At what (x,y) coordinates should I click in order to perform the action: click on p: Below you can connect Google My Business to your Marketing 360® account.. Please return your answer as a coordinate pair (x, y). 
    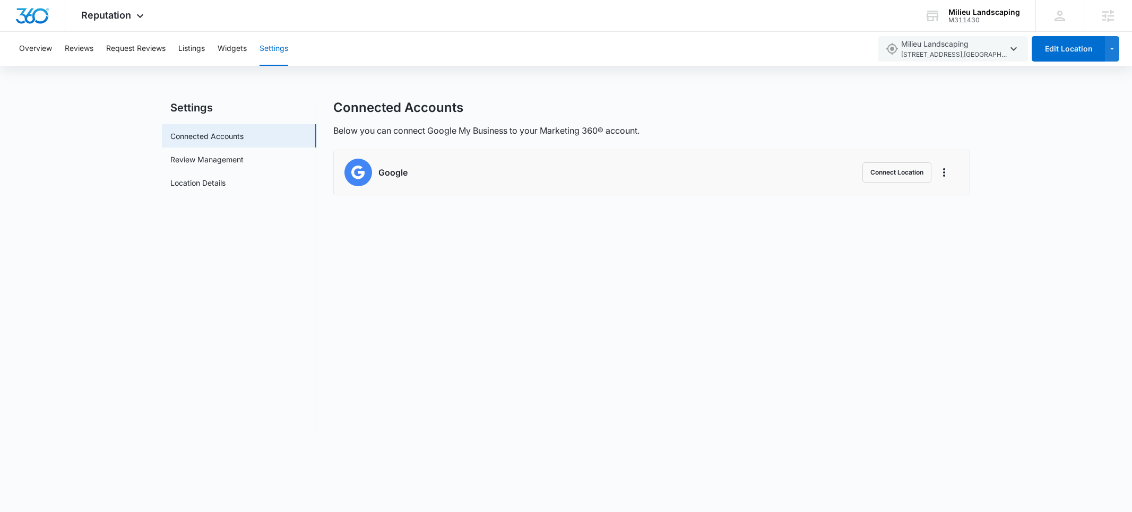
    Looking at the image, I should click on (486, 131).